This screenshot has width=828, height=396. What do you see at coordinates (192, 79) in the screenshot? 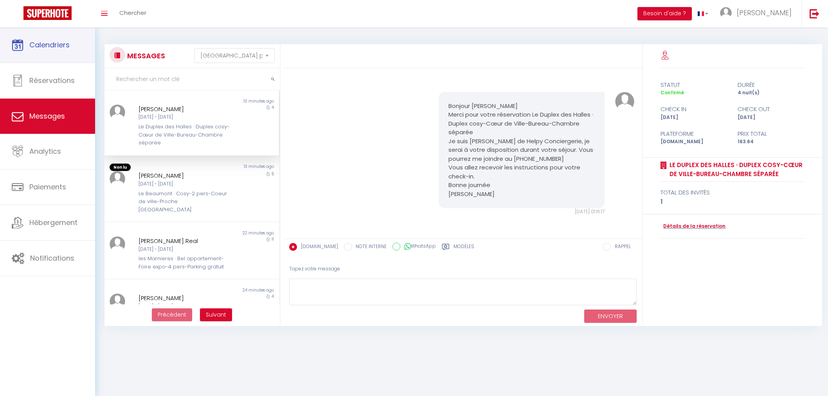
I see `input: Rechercher un mot clé` at bounding box center [192, 79].